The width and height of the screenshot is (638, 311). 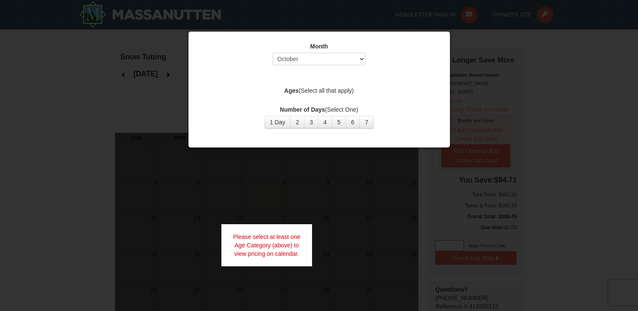 I want to click on button: 6, so click(x=353, y=122).